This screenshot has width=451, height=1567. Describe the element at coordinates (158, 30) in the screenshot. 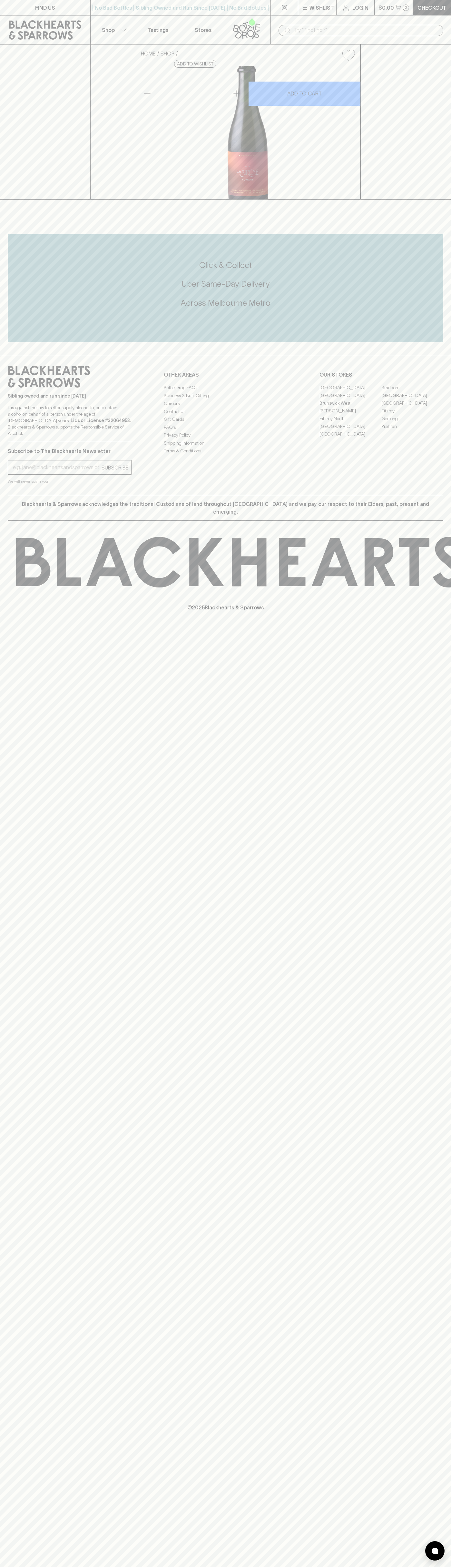

I see `p: Tastings` at that location.